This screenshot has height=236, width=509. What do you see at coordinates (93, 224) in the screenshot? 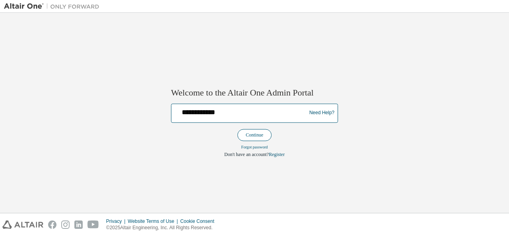
I see `img: youtube.svg` at bounding box center [93, 224].